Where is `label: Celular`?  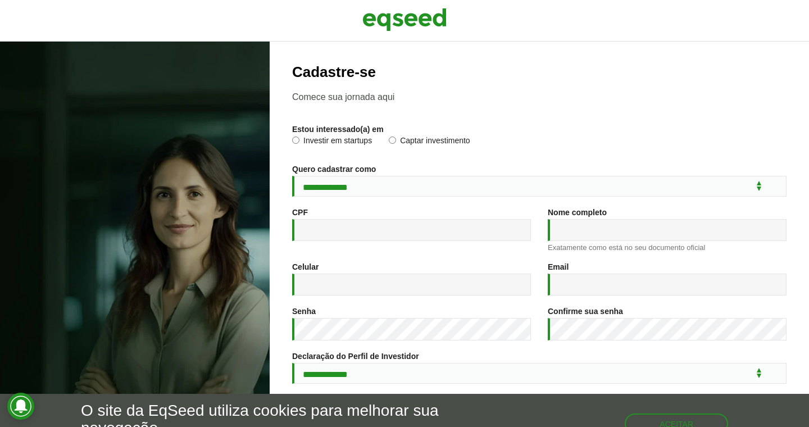
label: Celular is located at coordinates (305, 267).